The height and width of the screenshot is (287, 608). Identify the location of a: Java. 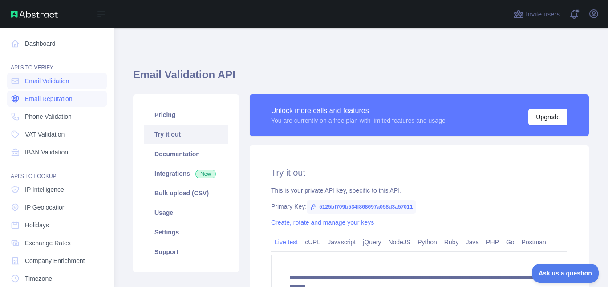
(473, 242).